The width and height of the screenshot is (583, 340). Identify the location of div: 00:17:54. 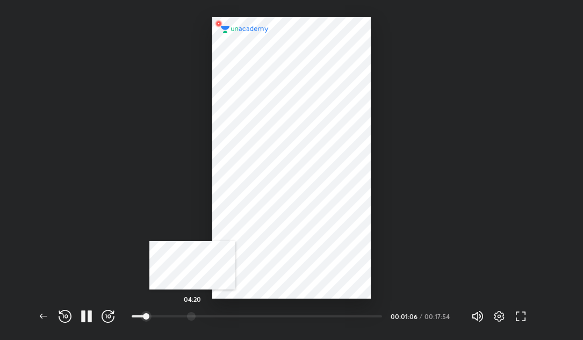
(439, 316).